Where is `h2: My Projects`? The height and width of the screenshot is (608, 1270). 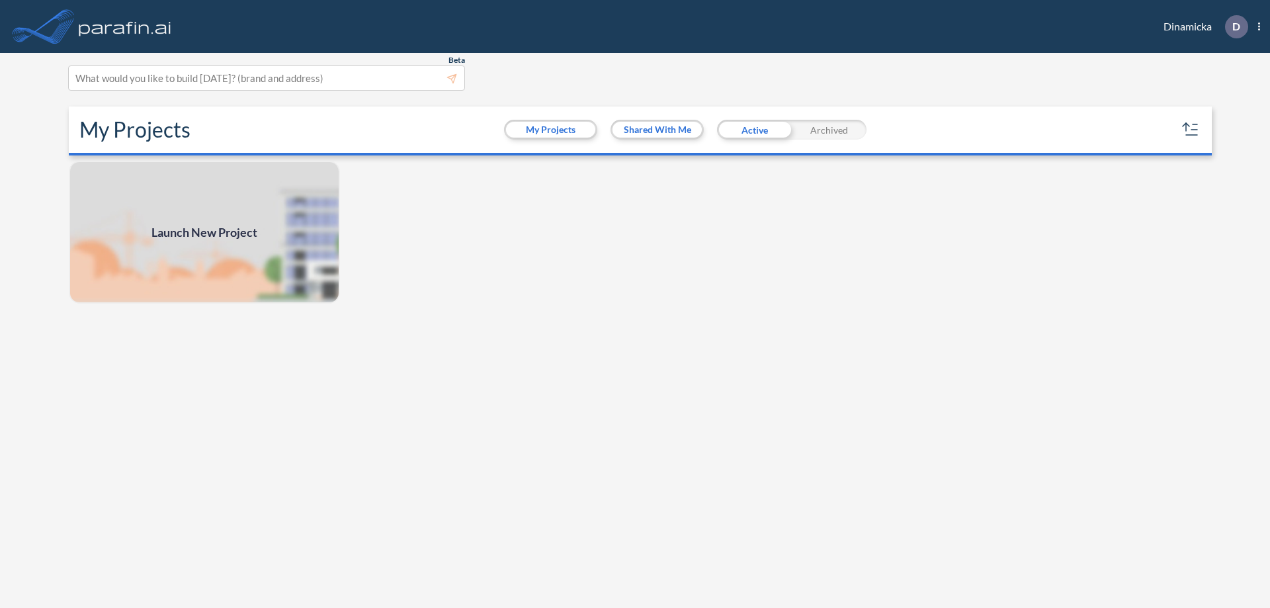 h2: My Projects is located at coordinates (135, 130).